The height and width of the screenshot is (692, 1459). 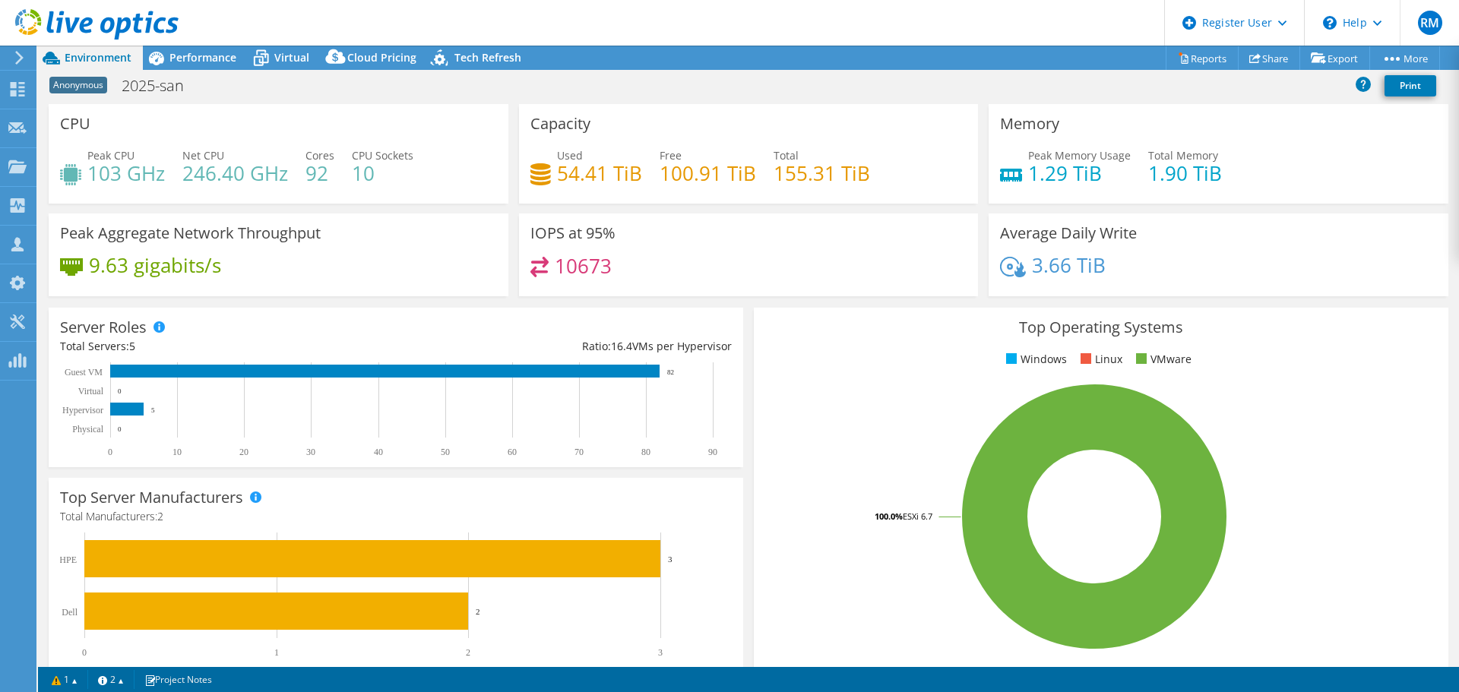 I want to click on h4: 10, so click(x=382, y=173).